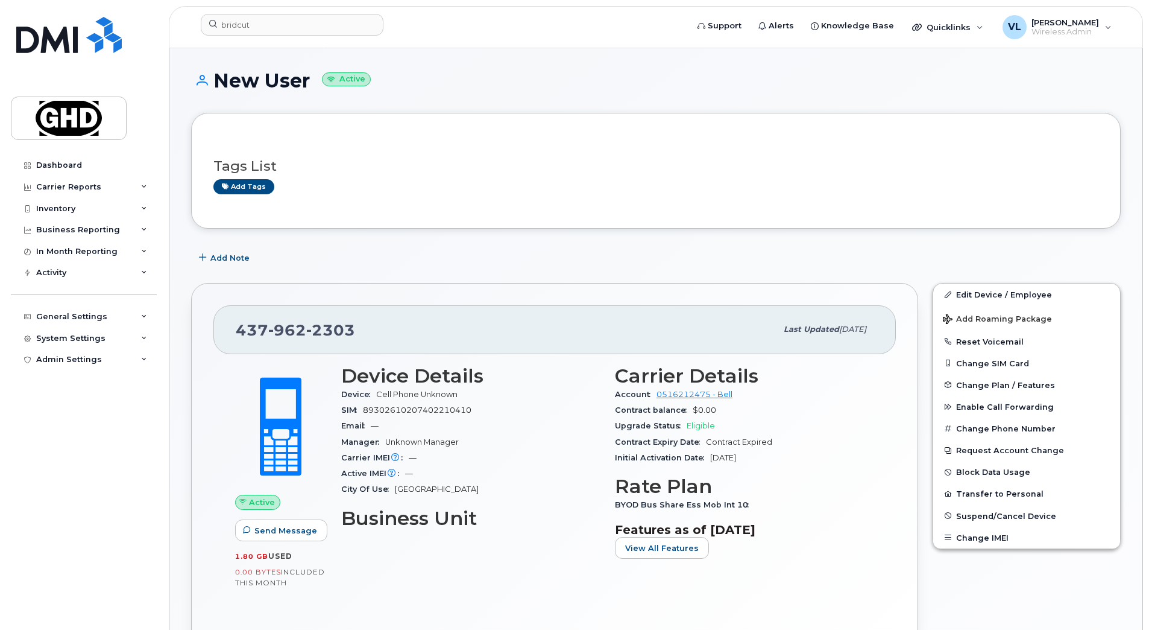 The image size is (1149, 630). Describe the element at coordinates (1005, 406) in the screenshot. I see `span: Enable Call Forwarding` at that location.